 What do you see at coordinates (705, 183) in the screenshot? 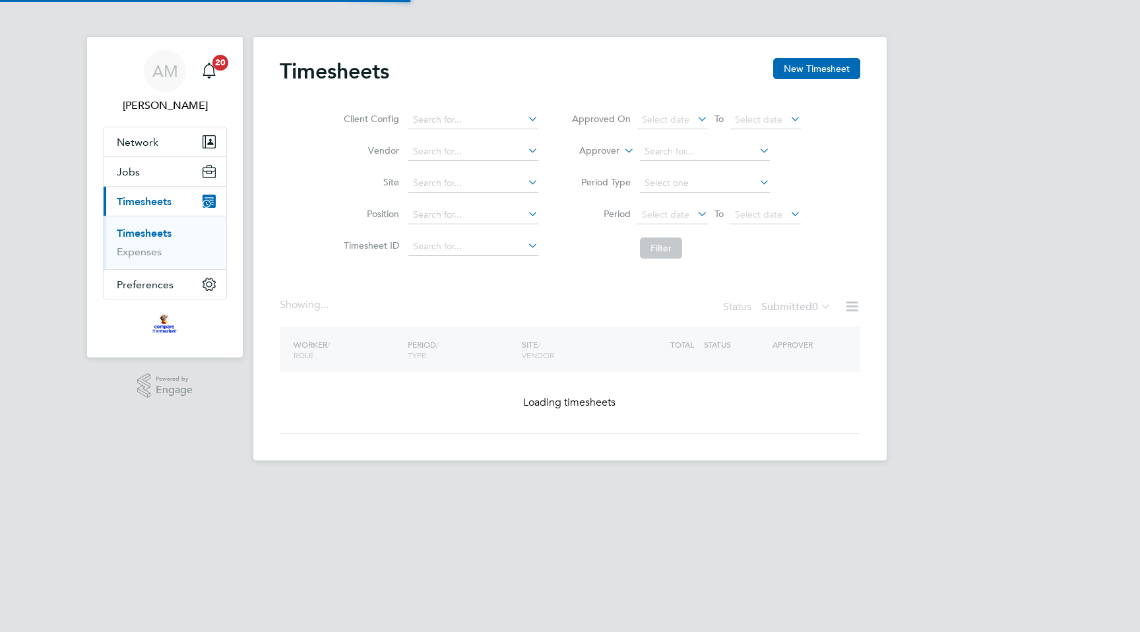
I see `input: Select one` at bounding box center [705, 183].